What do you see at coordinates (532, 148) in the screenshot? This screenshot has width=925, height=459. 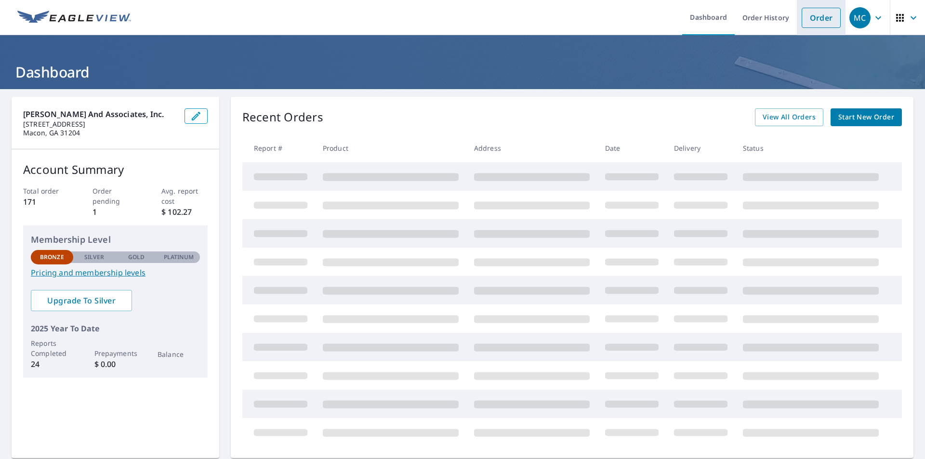 I see `th: Address` at bounding box center [532, 148].